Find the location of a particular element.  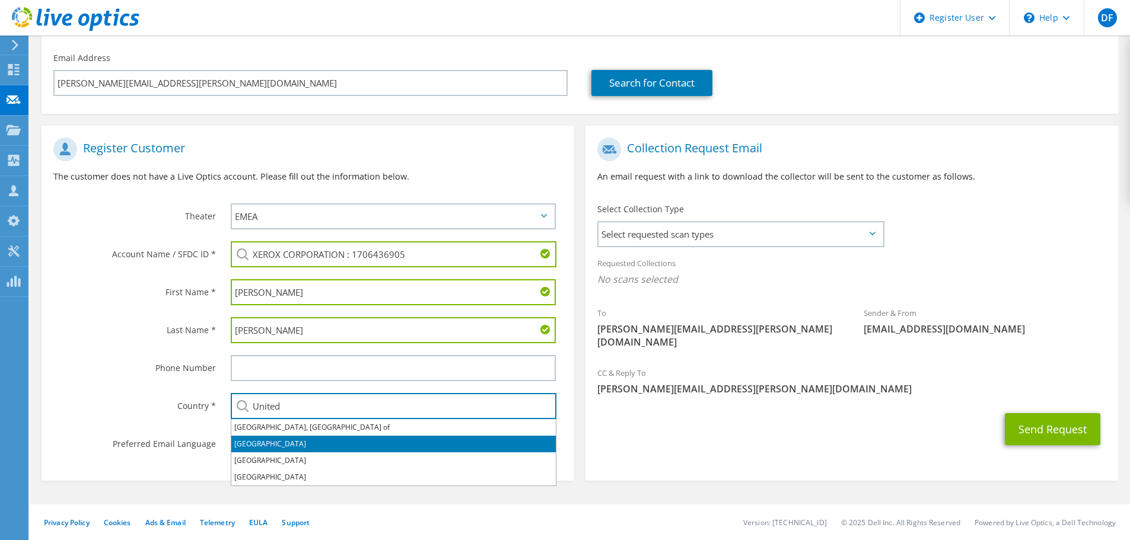

a: EULA is located at coordinates (258, 522).